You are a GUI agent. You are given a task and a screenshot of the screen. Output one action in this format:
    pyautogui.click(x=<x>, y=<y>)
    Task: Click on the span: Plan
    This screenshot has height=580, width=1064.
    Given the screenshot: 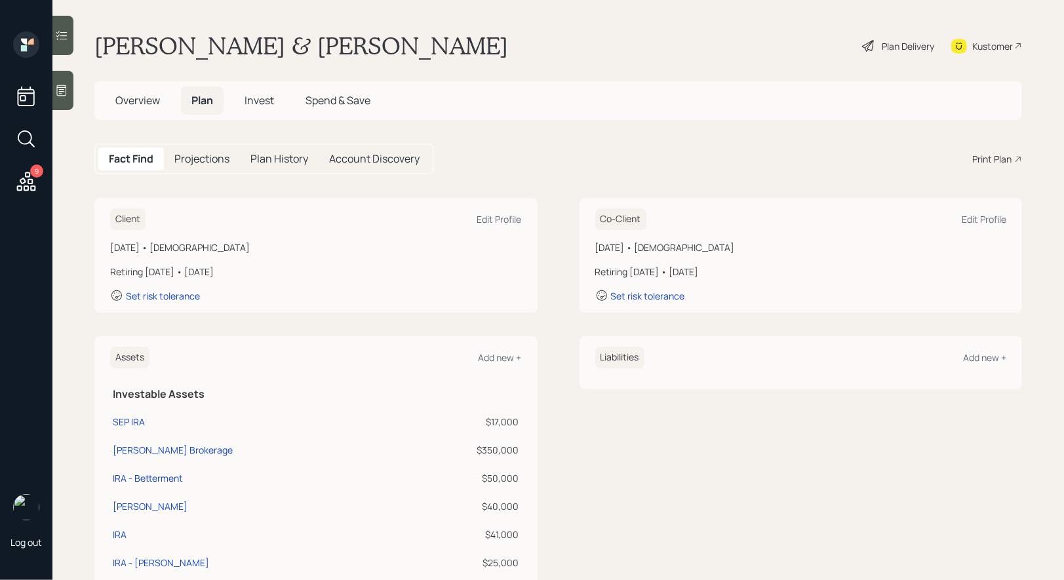 What is the action you would take?
    pyautogui.click(x=202, y=100)
    